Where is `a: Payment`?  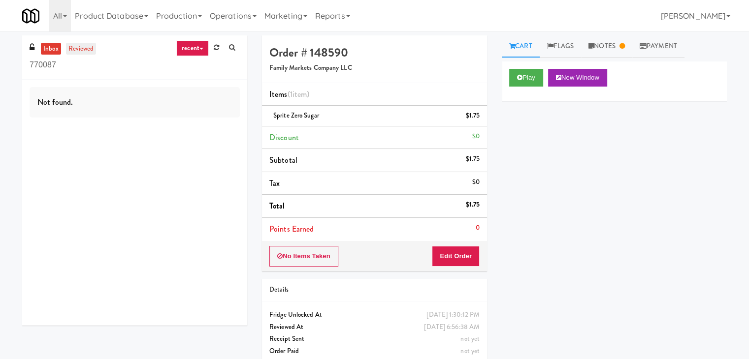
a: Payment is located at coordinates (658, 46).